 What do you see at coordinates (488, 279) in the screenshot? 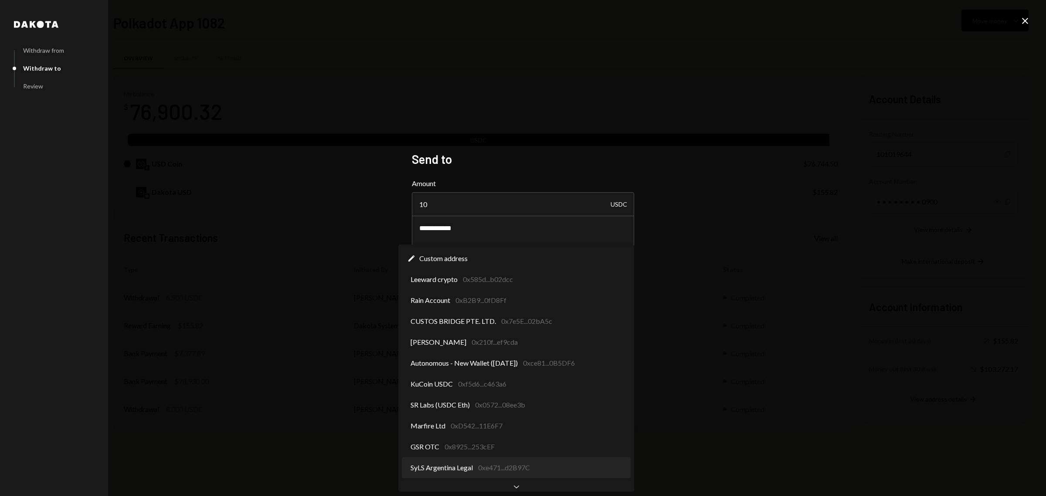
I see `div: 0x585d...b02dcc` at bounding box center [488, 279].